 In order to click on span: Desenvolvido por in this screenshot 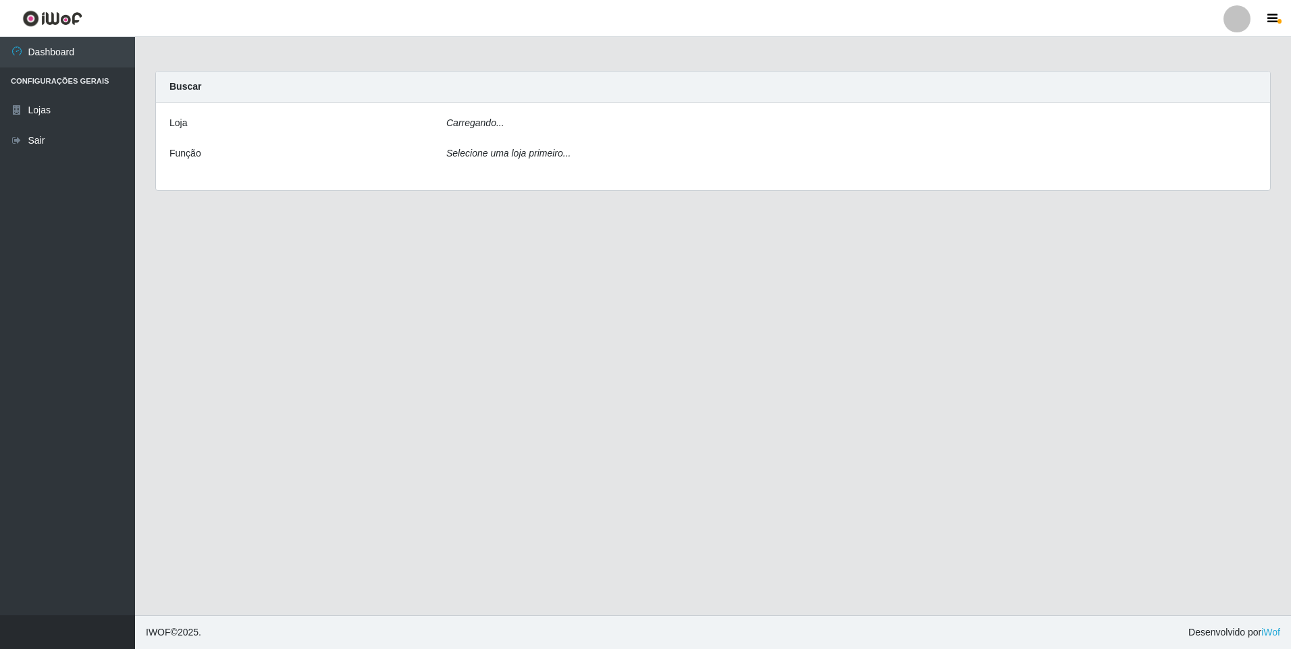, I will do `click(1234, 633)`.